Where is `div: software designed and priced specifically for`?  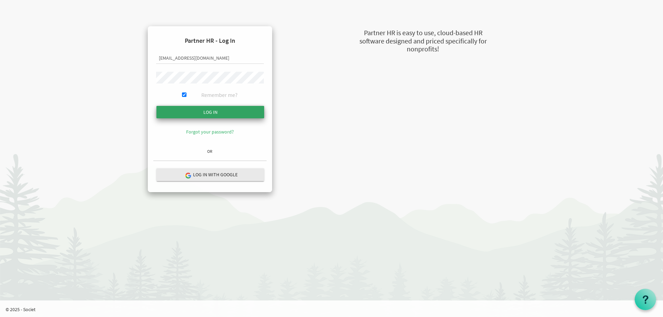
div: software designed and priced specifically for is located at coordinates (423, 41).